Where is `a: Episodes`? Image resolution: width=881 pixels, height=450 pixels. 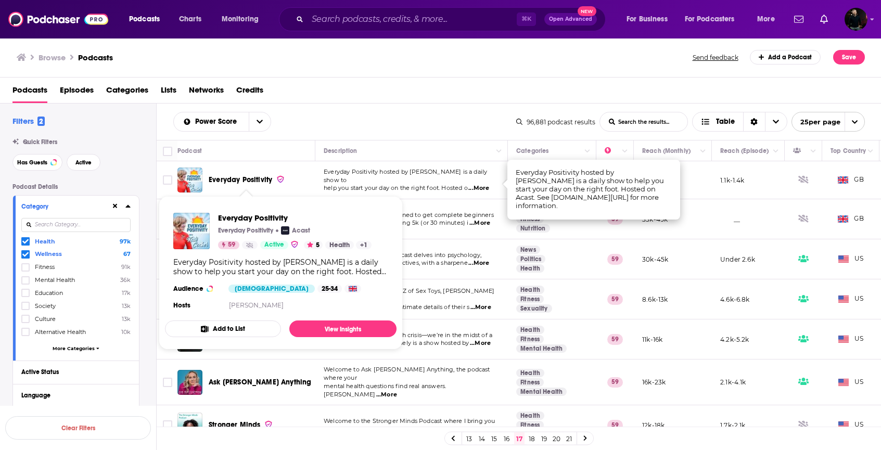 a: Episodes is located at coordinates (76, 92).